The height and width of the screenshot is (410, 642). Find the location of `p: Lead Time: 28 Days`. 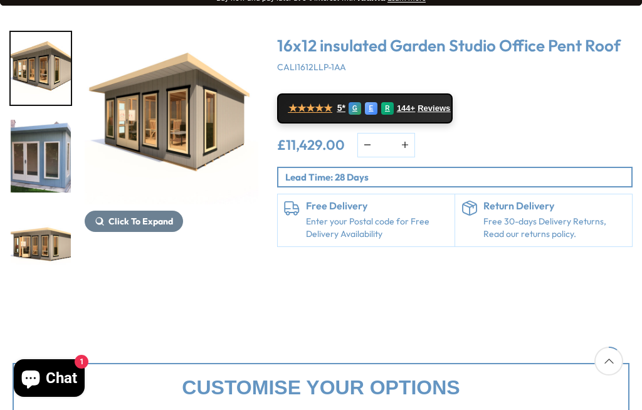

p: Lead Time: 28 Days is located at coordinates (458, 177).